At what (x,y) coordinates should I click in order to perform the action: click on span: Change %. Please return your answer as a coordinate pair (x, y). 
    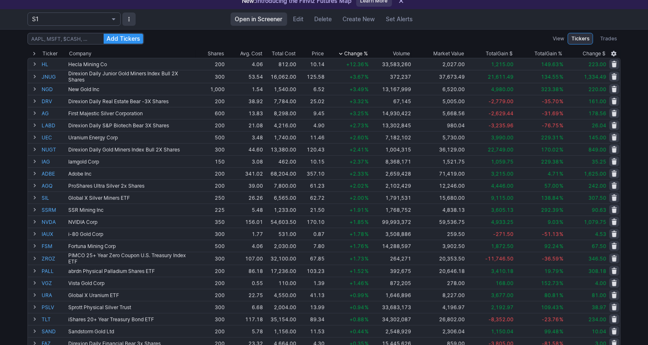
    Looking at the image, I should click on (356, 54).